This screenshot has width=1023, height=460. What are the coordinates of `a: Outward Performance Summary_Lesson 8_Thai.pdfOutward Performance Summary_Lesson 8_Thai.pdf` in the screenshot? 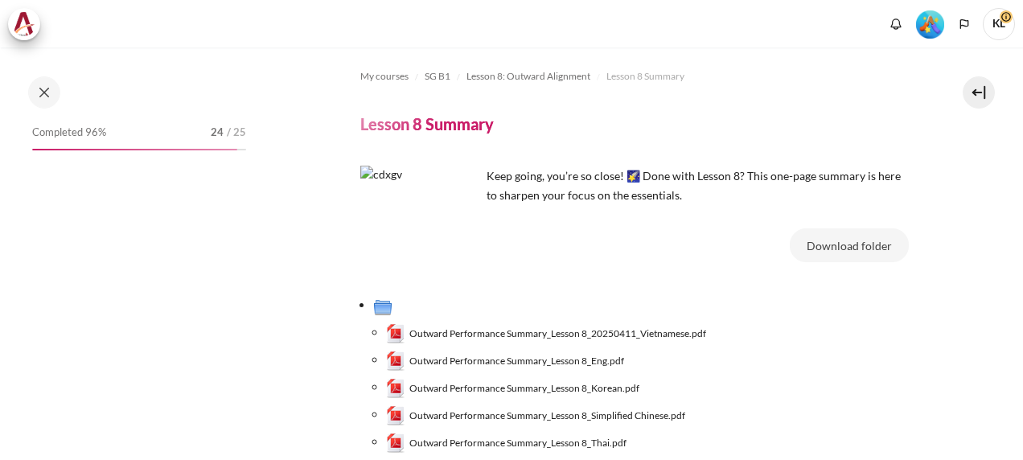 It's located at (507, 443).